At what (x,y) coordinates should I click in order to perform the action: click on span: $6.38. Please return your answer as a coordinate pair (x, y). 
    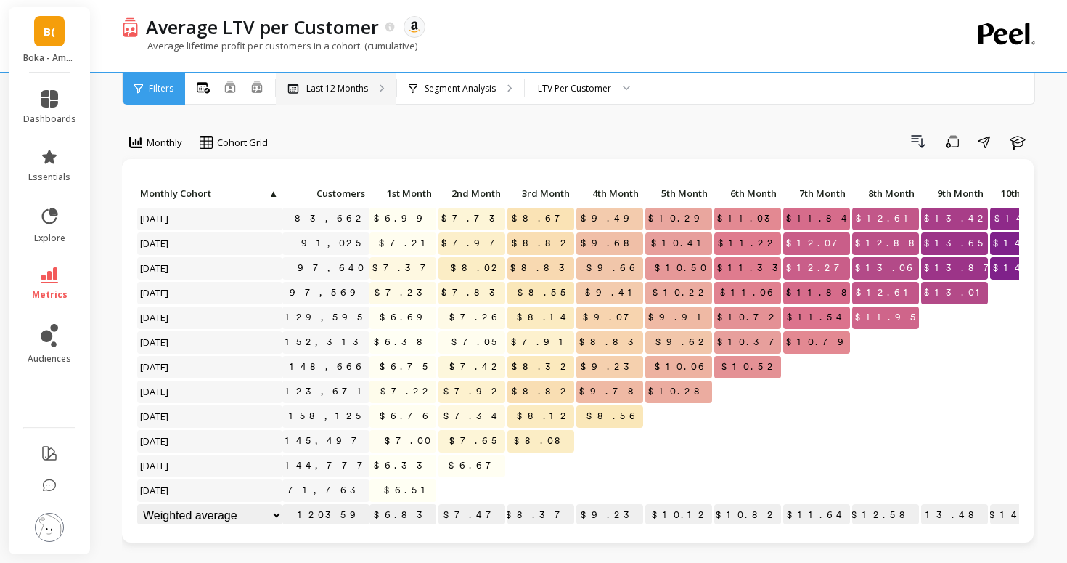
    Looking at the image, I should click on (404, 342).